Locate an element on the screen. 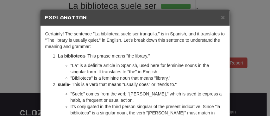 This screenshot has width=270, height=116. li: "Biblioteca" is a feminine noun that means "library." is located at coordinates (148, 78).